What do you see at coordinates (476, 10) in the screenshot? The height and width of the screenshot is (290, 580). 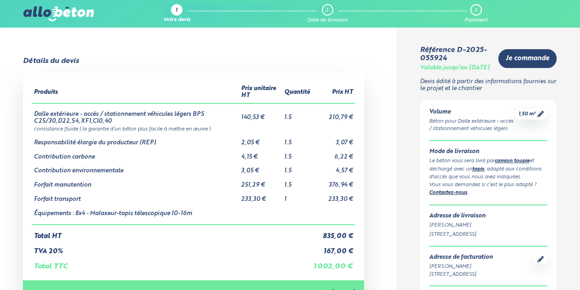 I see `div: 3` at bounding box center [476, 10].